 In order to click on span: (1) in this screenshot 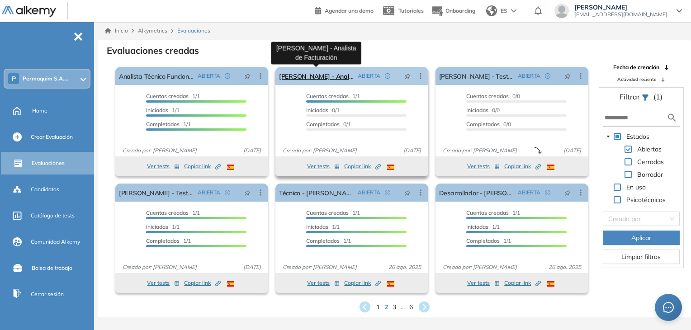, I will do `click(658, 97)`.